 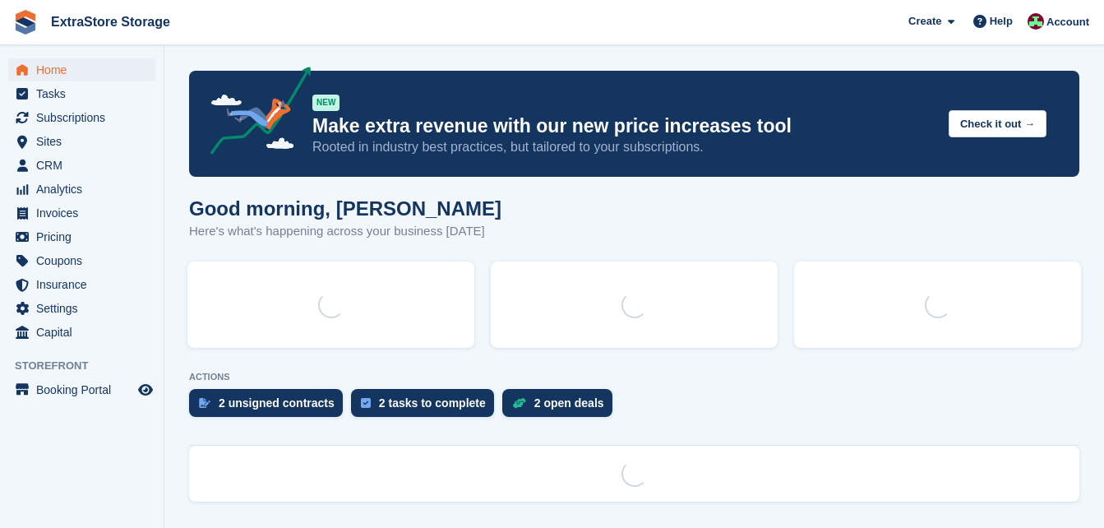 I want to click on img: contract_signature_icon-13c848040528278c33f63329250d36e43548de30e8caae1d1a13099fd9432cc5.svg, so click(x=205, y=403).